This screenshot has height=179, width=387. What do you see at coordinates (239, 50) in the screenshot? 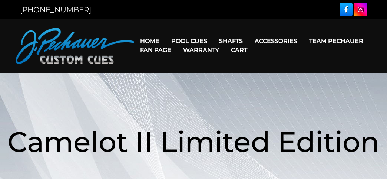
I see `a: Cart` at bounding box center [239, 50].